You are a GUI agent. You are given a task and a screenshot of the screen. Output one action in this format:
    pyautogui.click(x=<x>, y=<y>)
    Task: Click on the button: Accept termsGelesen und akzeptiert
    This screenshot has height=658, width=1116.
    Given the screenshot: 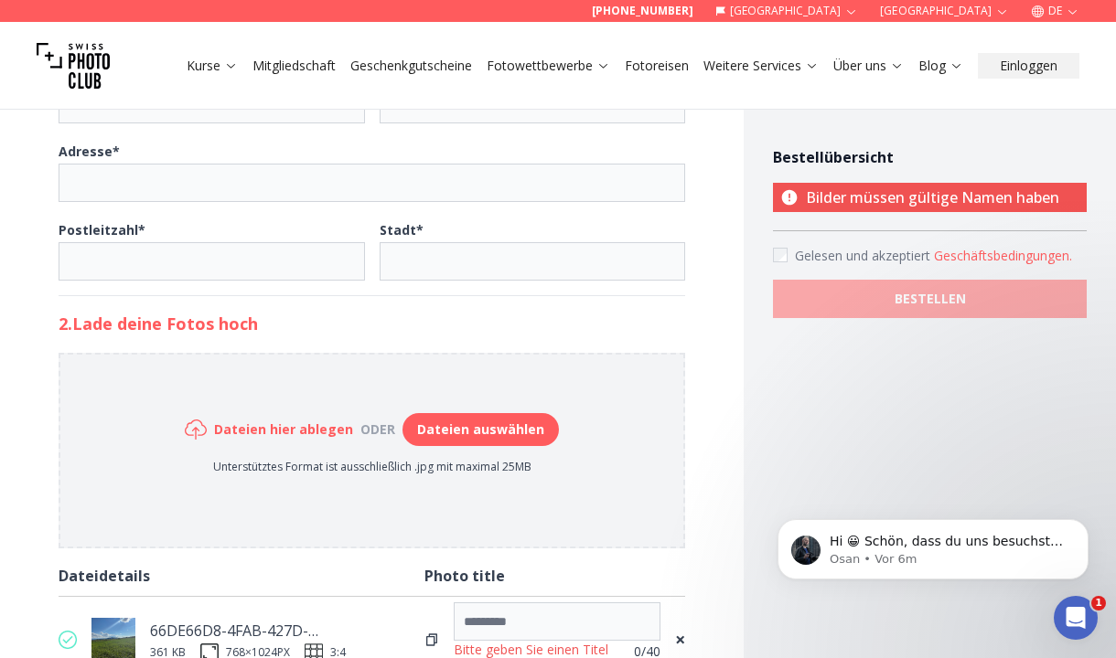 What is the action you would take?
    pyautogui.click(x=1002, y=256)
    